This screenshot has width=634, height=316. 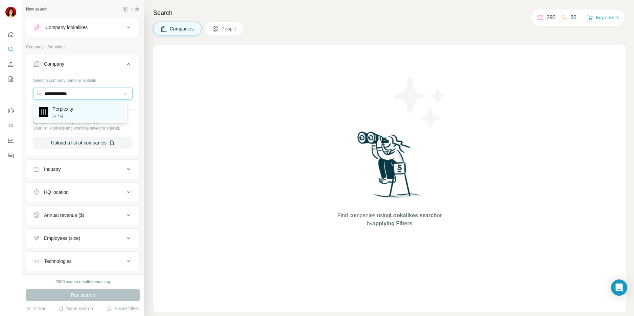 What do you see at coordinates (76, 308) in the screenshot?
I see `button: Save search` at bounding box center [76, 308].